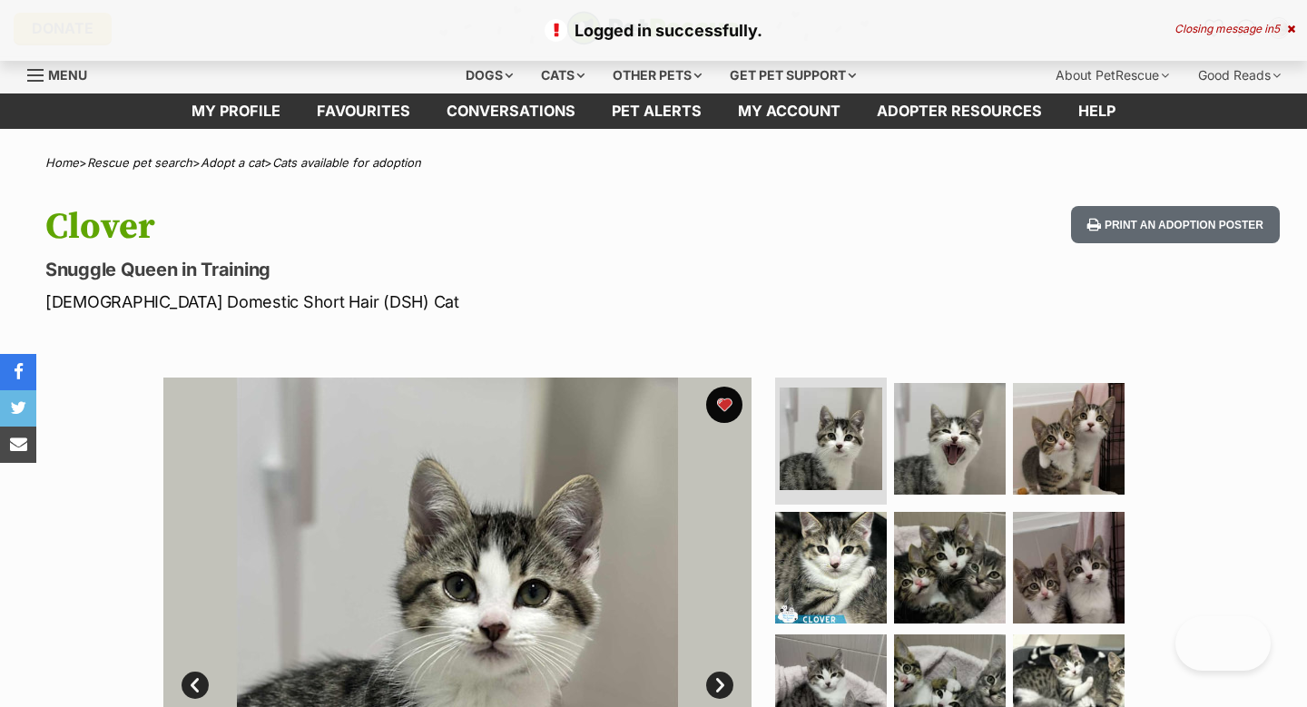  I want to click on a: conversations, so click(511, 111).